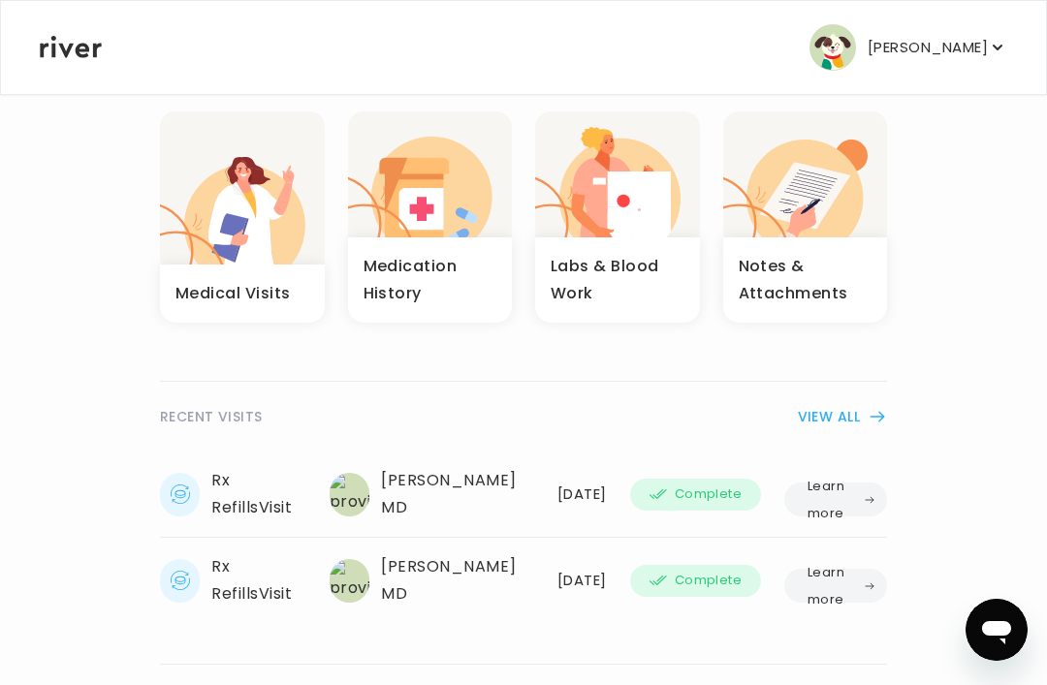 The image size is (1047, 685). Describe the element at coordinates (833, 47) in the screenshot. I see `img: user avatar` at that location.